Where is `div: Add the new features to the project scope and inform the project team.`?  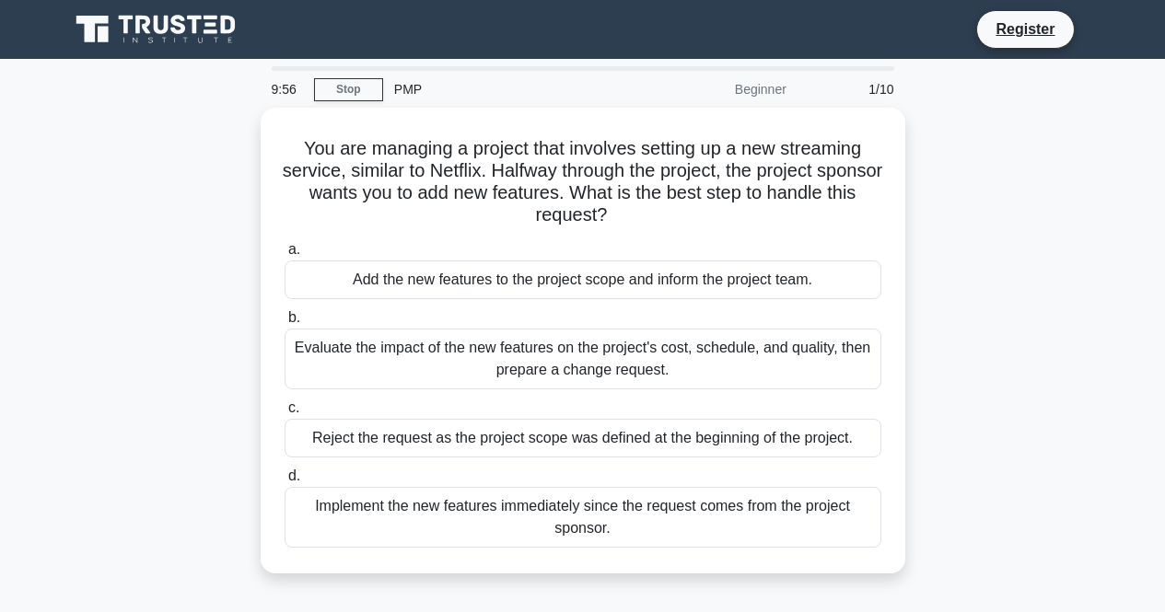 div: Add the new features to the project scope and inform the project team. is located at coordinates (583, 280).